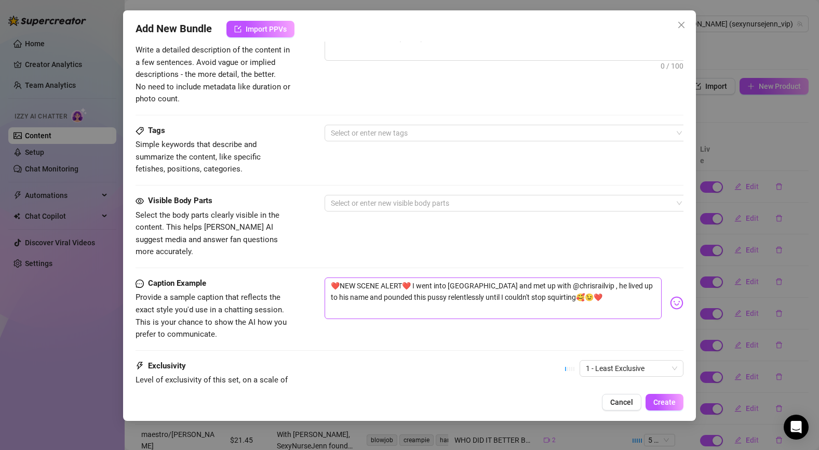 This screenshot has width=819, height=450. What do you see at coordinates (211, 315) in the screenshot?
I see `span: Provide a sample caption that reflects the exact style you'd use in a chatting session. This is y...` at bounding box center [211, 315].